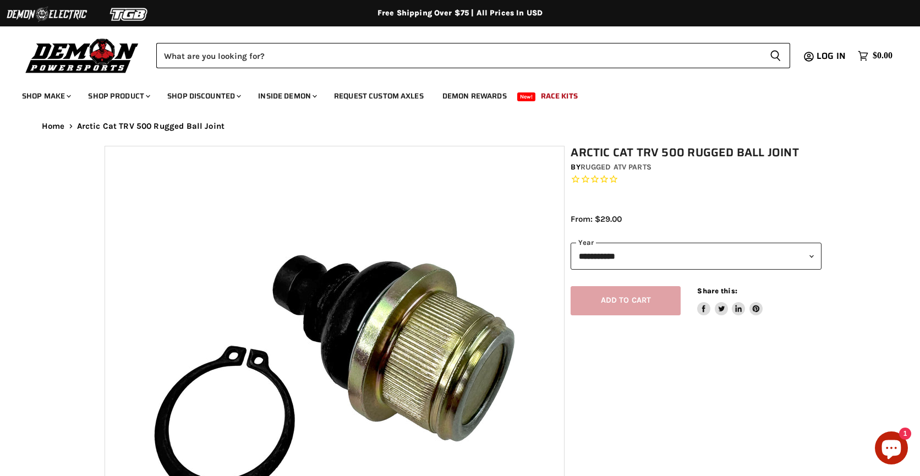 Image resolution: width=920 pixels, height=476 pixels. Describe the element at coordinates (53, 126) in the screenshot. I see `a: Home` at that location.